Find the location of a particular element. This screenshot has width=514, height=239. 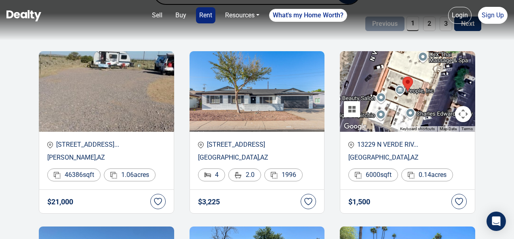

button: Map Data is located at coordinates (448, 129).